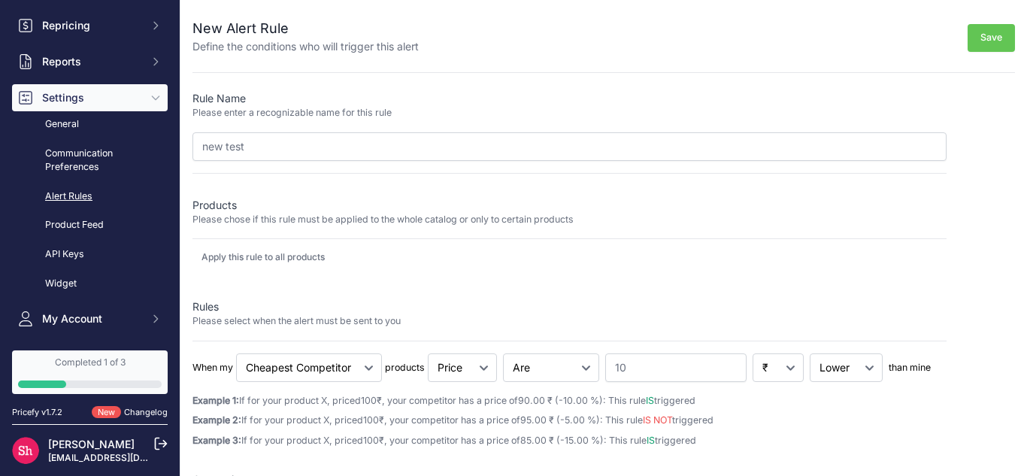 This screenshot has width=1027, height=476. What do you see at coordinates (146, 412) in the screenshot?
I see `a: Changelog` at bounding box center [146, 412].